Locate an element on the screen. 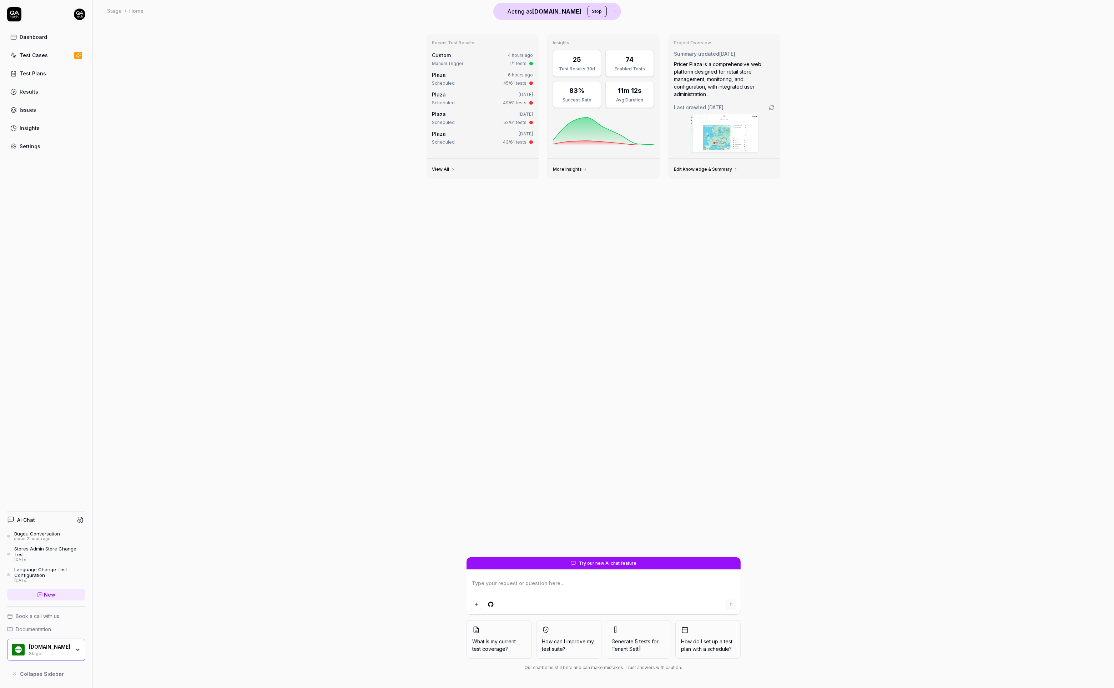 This screenshot has width=1114, height=688. div: Stores Admin Store Change Test is located at coordinates (50, 551).